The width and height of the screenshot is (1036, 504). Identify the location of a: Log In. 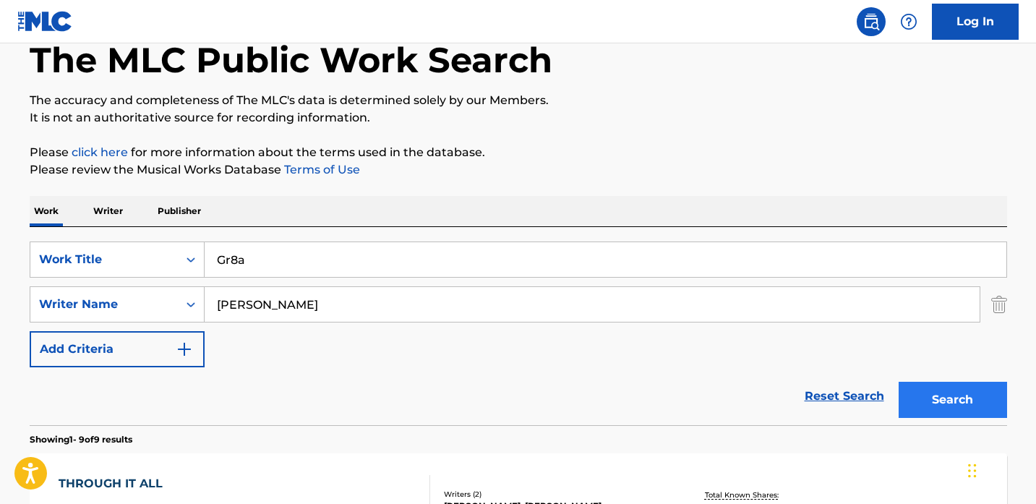
(976, 22).